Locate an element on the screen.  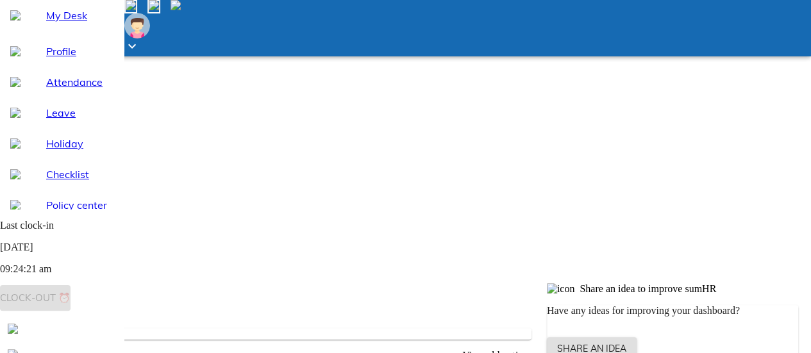
p: Noticeboard is located at coordinates (276, 312).